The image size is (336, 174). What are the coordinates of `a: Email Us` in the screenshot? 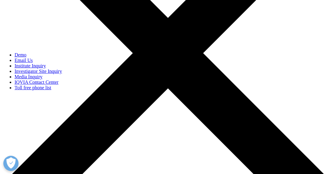 It's located at (24, 60).